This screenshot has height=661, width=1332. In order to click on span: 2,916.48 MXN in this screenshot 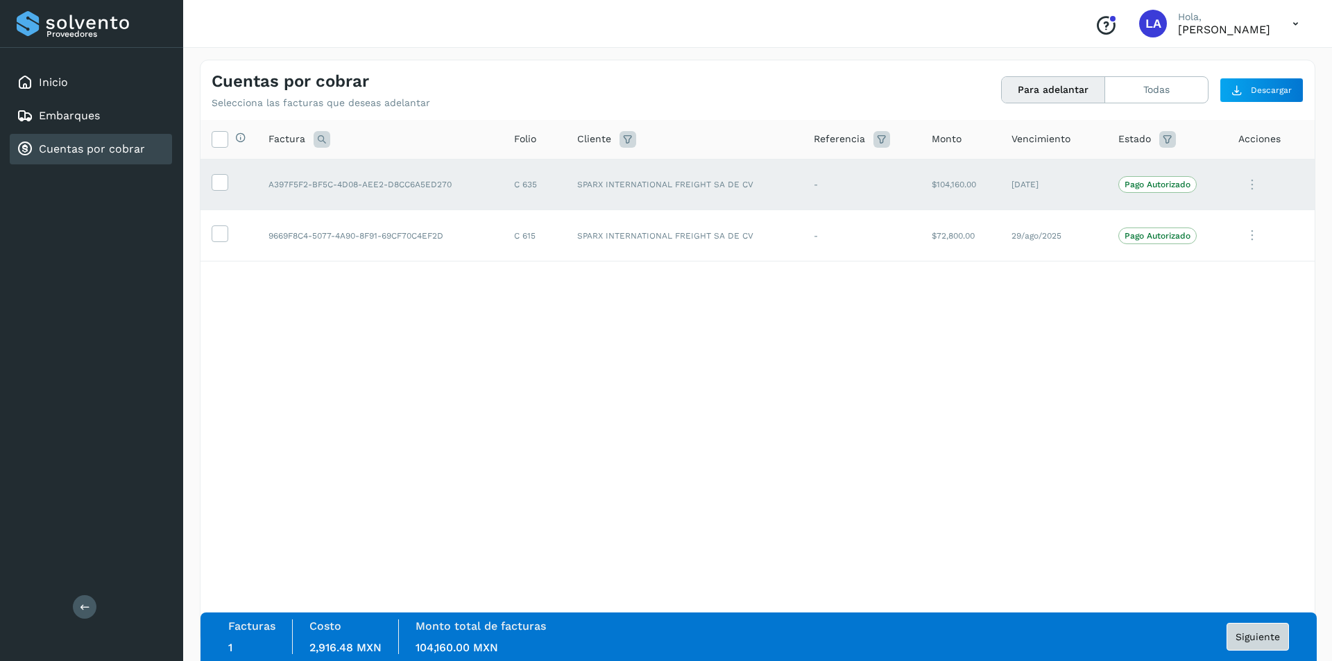, I will do `click(346, 647)`.